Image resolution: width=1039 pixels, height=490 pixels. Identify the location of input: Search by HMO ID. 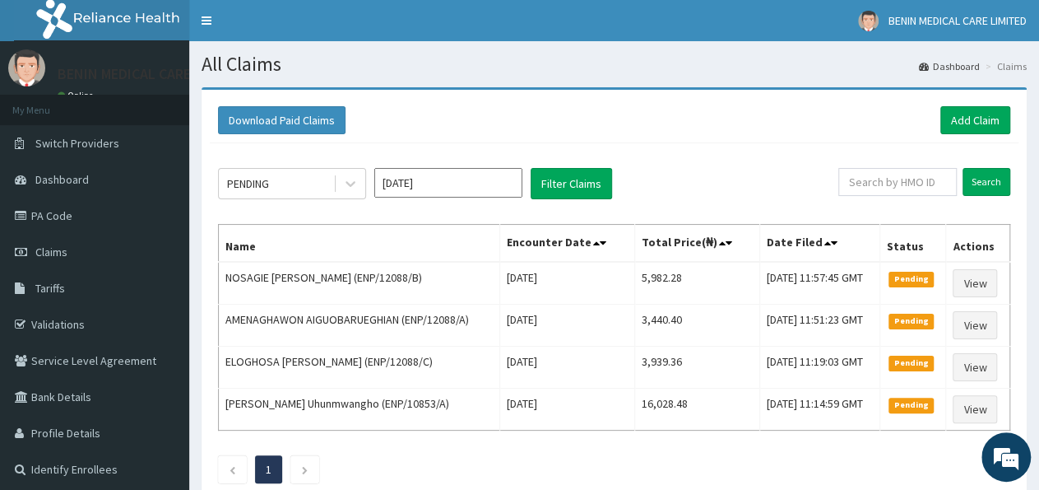
(898, 182).